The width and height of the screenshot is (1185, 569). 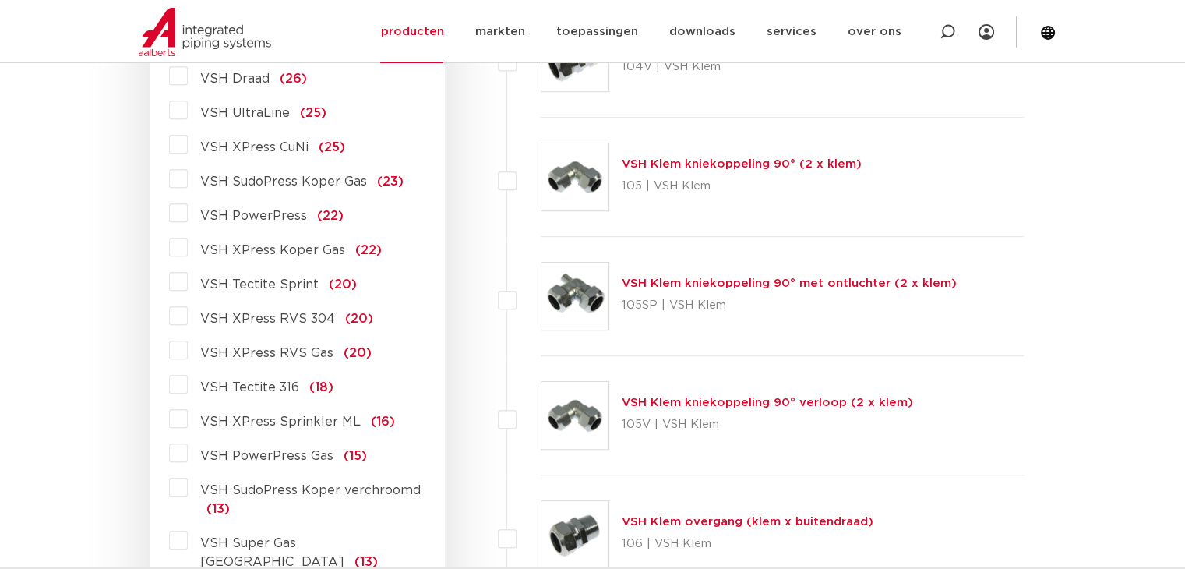 What do you see at coordinates (768, 425) in the screenshot?
I see `p: 105V | VSH Klem` at bounding box center [768, 425].